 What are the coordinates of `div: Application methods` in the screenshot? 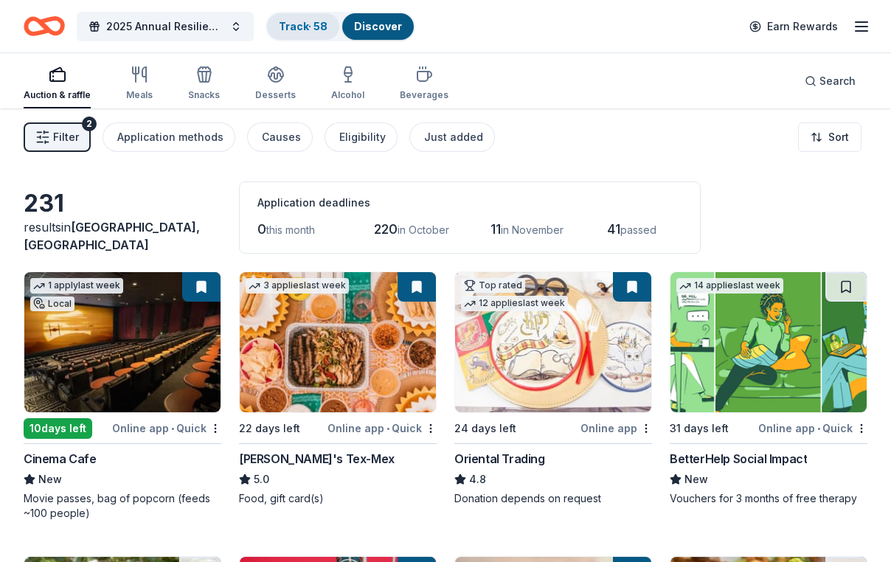 It's located at (170, 137).